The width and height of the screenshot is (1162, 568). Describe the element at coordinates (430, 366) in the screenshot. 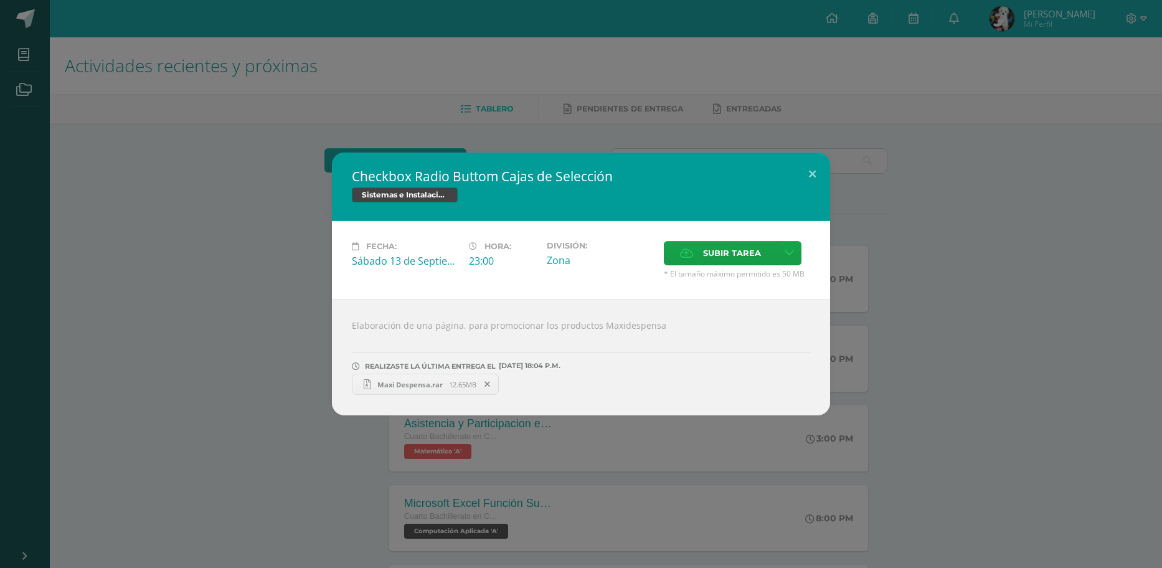

I see `span: REALIZASTE LA ÚLTIMA ENTREGA EL` at that location.